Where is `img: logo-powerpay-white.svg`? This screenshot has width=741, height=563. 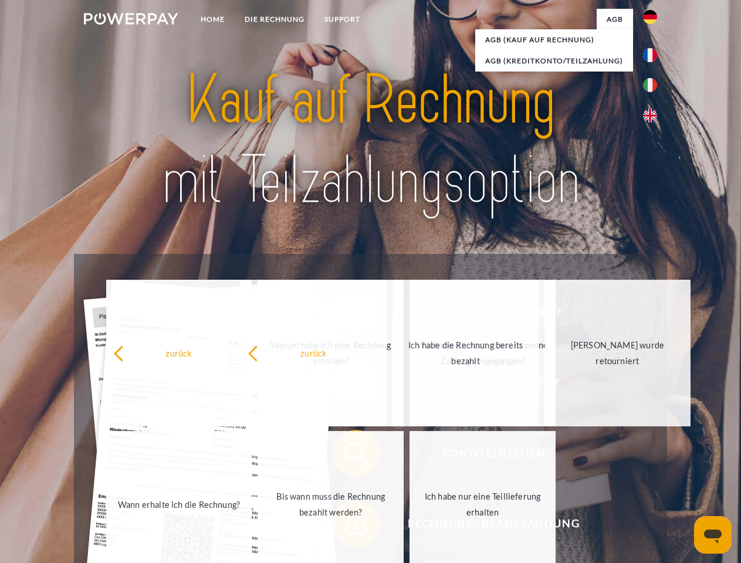 img: logo-powerpay-white.svg is located at coordinates (131, 19).